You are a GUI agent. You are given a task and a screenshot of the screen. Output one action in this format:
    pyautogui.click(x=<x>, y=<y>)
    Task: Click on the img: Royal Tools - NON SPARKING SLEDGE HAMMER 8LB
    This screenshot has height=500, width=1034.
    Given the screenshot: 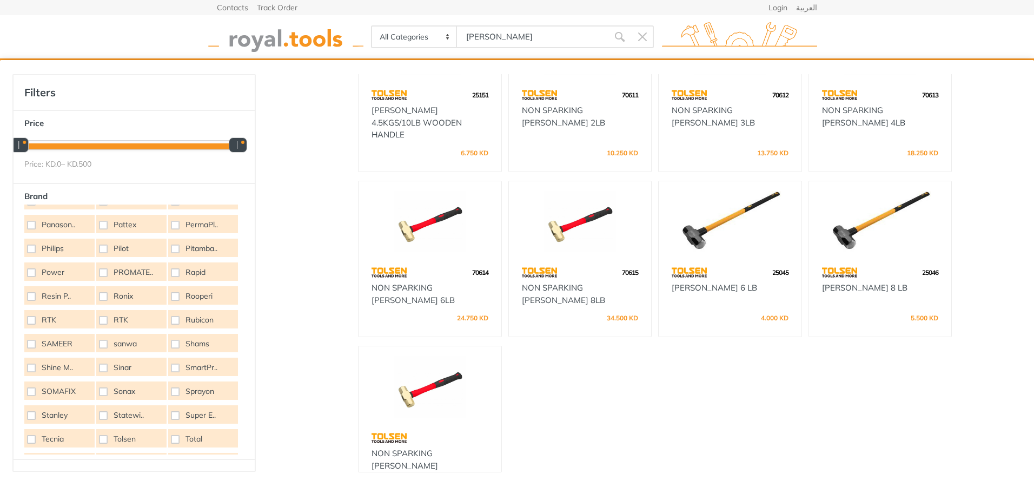 What is the action you would take?
    pyautogui.click(x=580, y=222)
    